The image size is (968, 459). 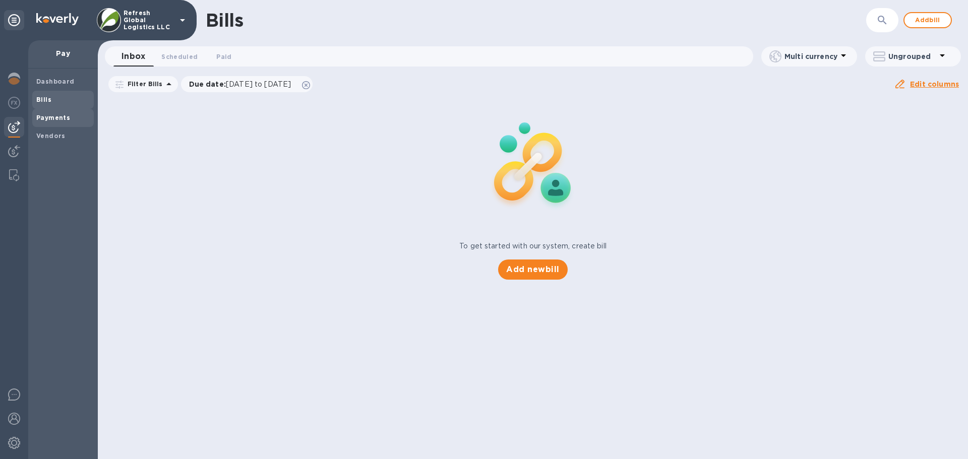 What do you see at coordinates (57, 19) in the screenshot?
I see `img: Logo` at bounding box center [57, 19].